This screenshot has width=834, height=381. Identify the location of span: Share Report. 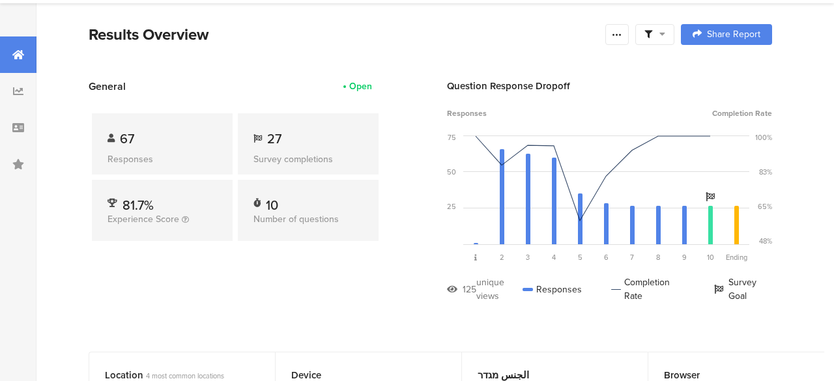
(734, 35).